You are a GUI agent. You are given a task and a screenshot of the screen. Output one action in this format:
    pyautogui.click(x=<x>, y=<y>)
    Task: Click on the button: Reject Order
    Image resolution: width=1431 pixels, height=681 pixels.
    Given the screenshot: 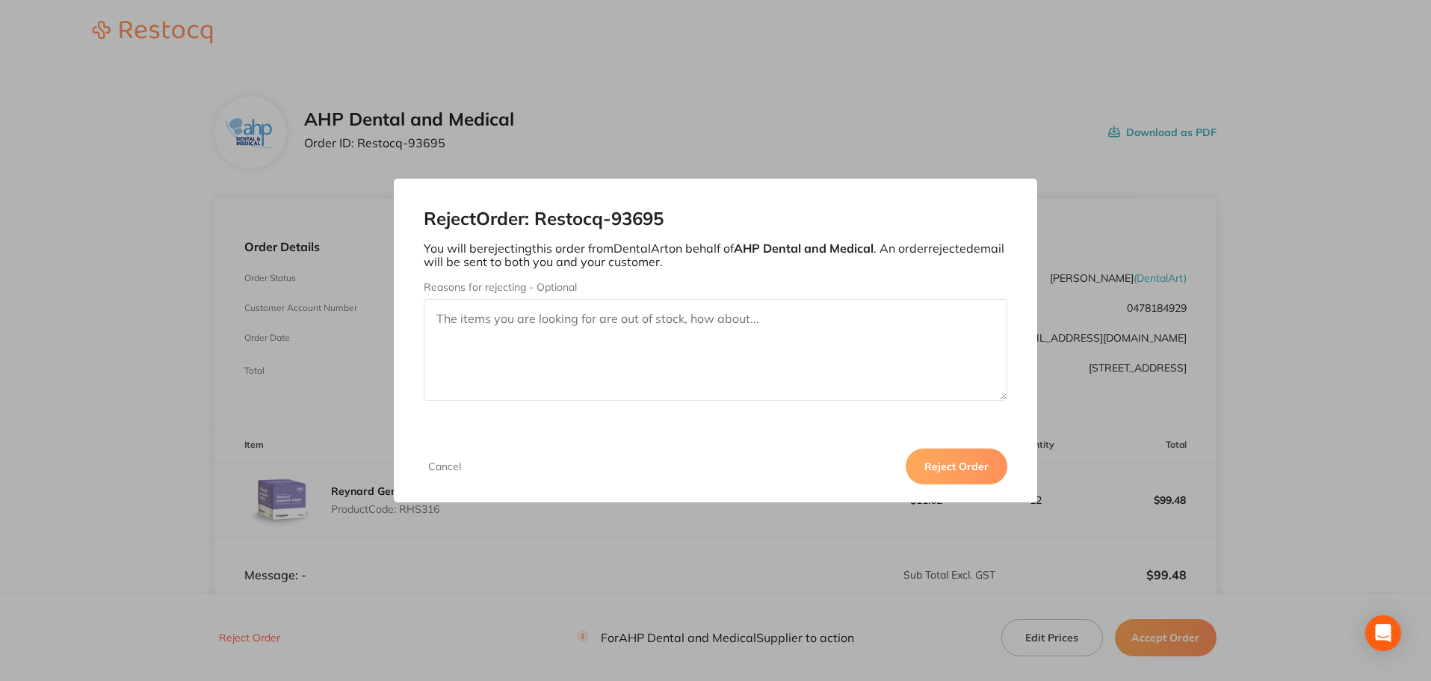 What is the action you would take?
    pyautogui.click(x=957, y=466)
    